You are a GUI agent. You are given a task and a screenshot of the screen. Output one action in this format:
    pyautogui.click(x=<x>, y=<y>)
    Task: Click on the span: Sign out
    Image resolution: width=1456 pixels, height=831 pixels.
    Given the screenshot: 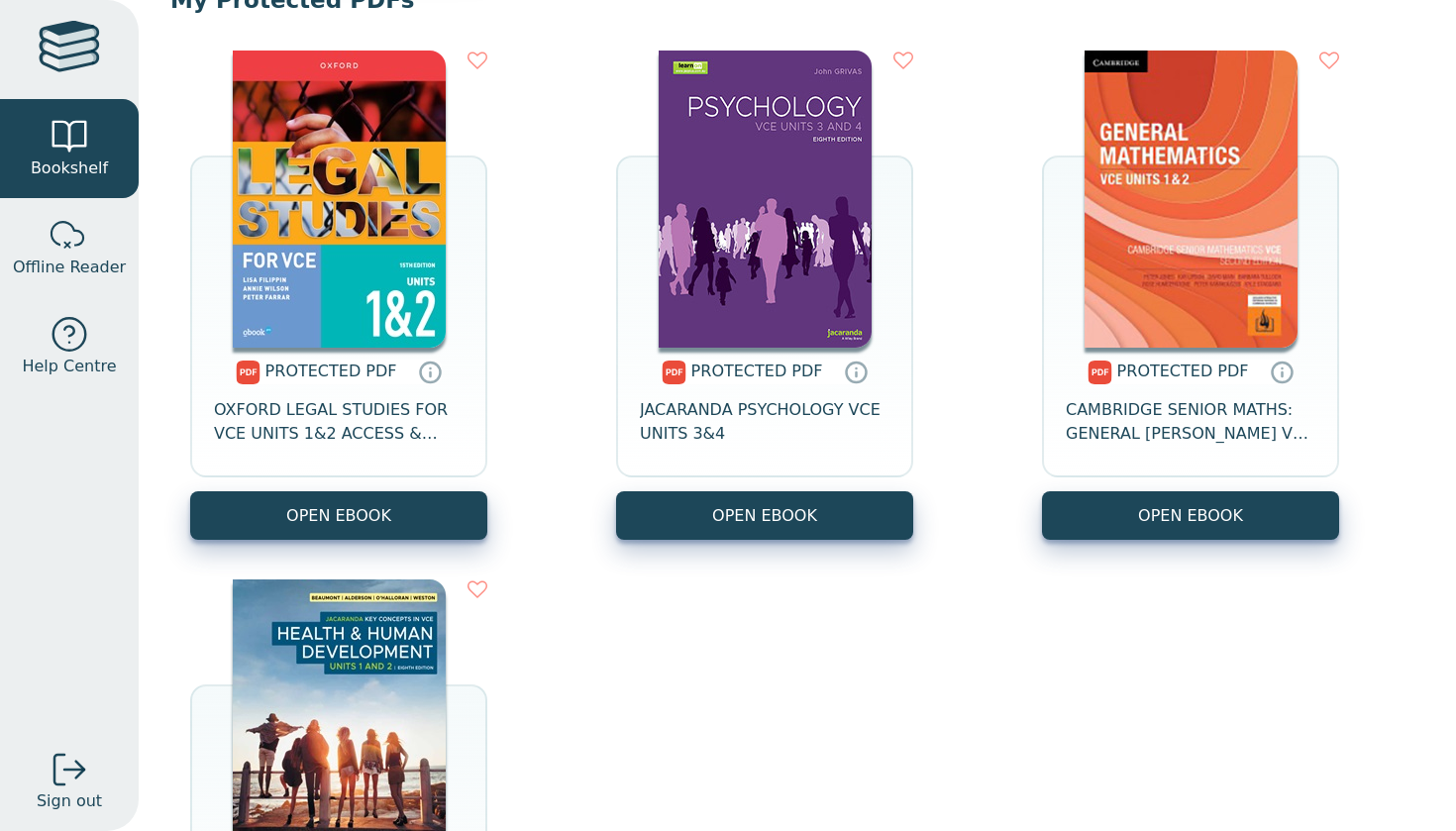 What is the action you would take?
    pyautogui.click(x=70, y=801)
    